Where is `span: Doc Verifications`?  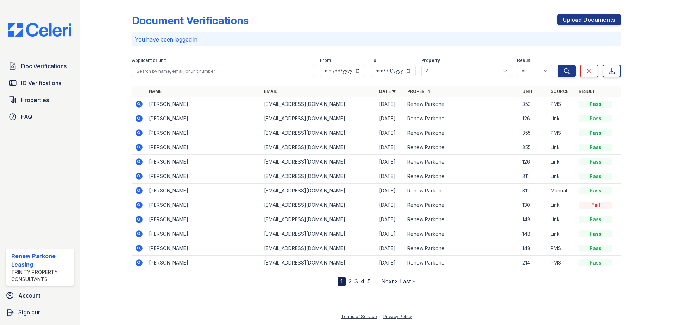 span: Doc Verifications is located at coordinates (44, 66).